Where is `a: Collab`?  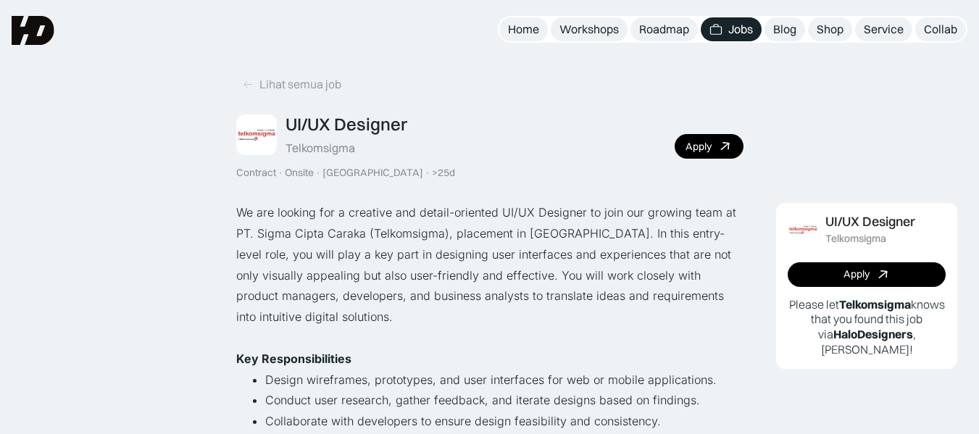 a: Collab is located at coordinates (941, 29).